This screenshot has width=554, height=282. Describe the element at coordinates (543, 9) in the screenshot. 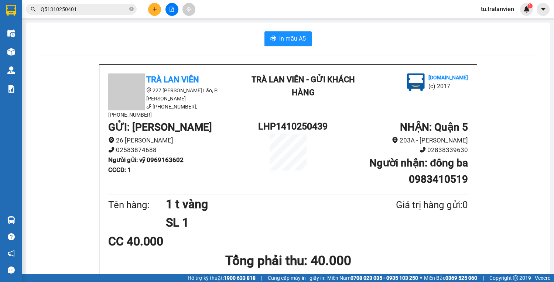

I see `button: caret-down` at that location.